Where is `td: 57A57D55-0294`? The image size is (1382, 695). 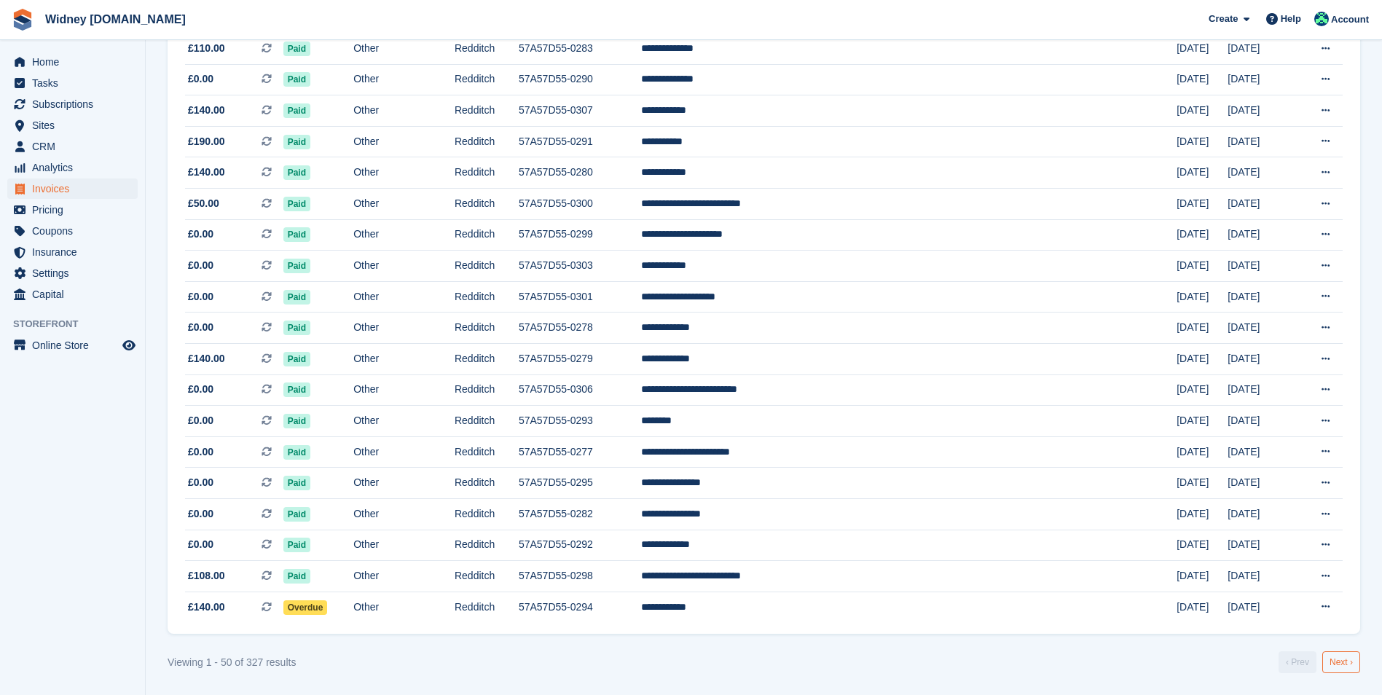 td: 57A57D55-0294 is located at coordinates (580, 607).